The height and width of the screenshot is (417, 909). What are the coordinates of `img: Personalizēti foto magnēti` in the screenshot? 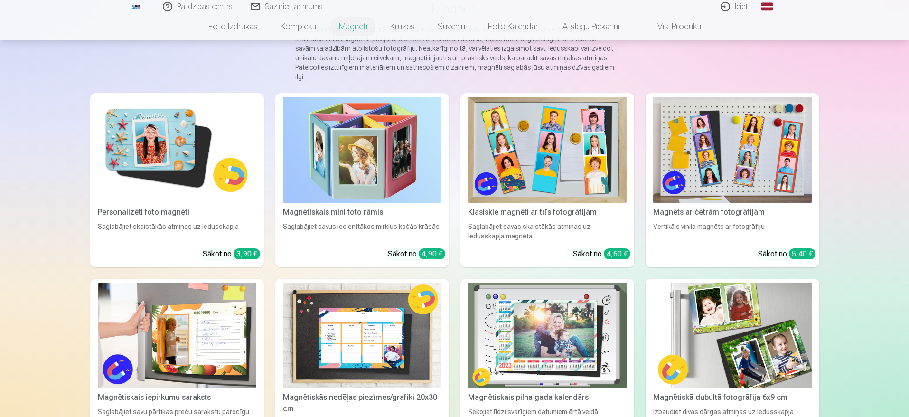 It's located at (177, 149).